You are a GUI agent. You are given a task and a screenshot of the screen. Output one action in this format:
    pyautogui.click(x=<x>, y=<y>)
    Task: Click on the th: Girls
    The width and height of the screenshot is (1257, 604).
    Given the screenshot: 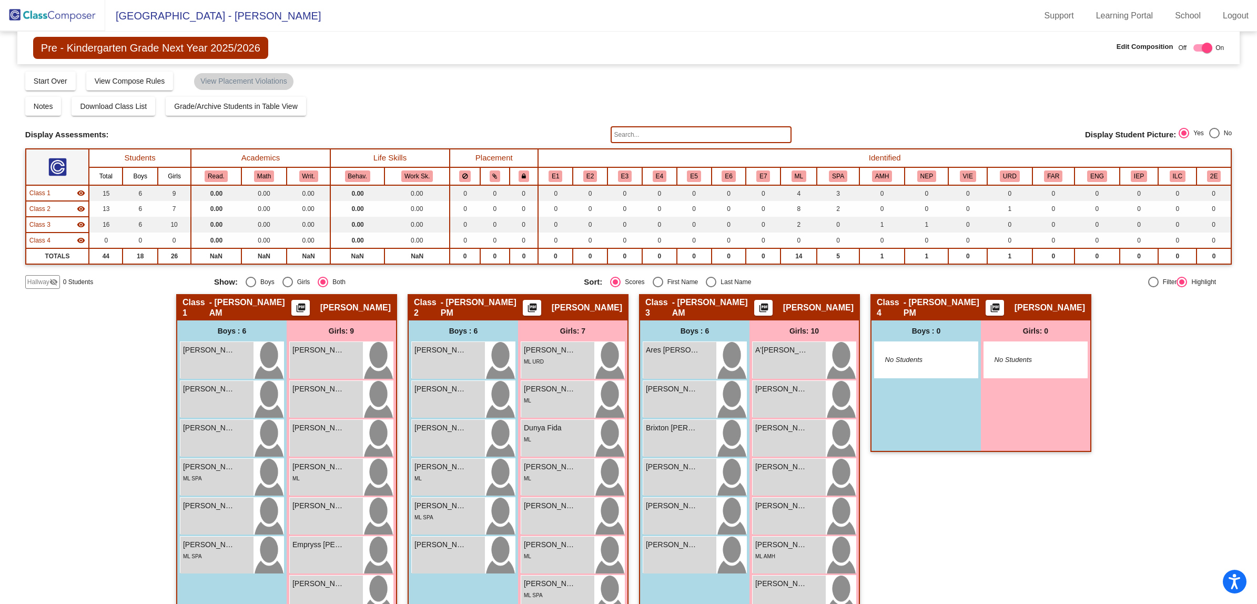 What is the action you would take?
    pyautogui.click(x=174, y=176)
    